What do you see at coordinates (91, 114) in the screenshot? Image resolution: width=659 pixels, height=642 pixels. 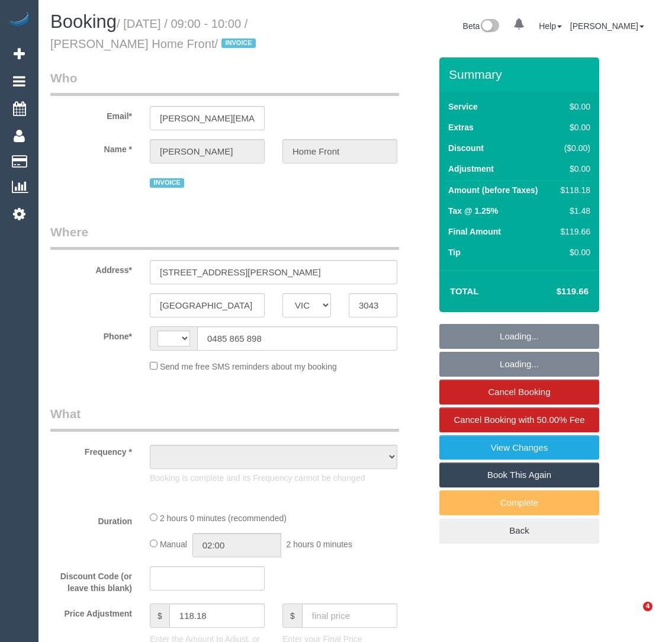 I see `label: Email*` at bounding box center [91, 114].